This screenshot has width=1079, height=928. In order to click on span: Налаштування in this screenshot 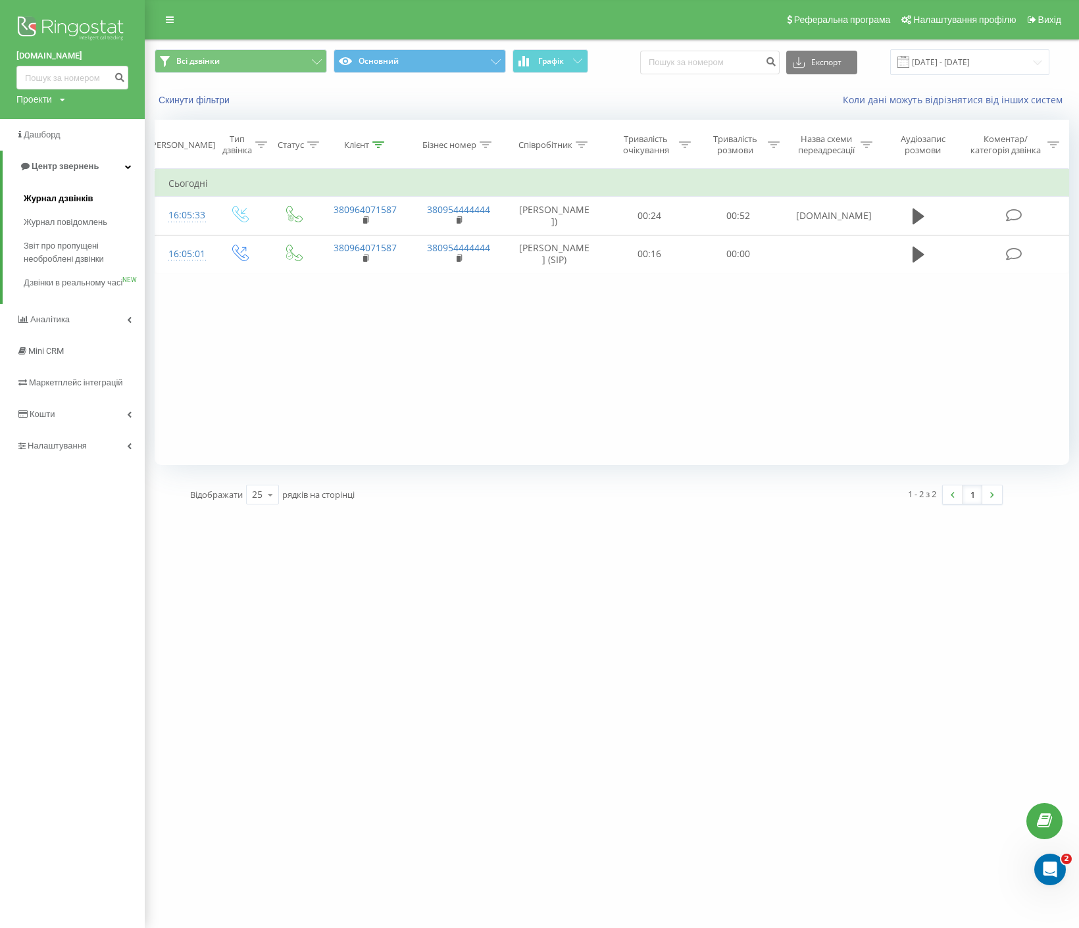, I will do `click(57, 445)`.